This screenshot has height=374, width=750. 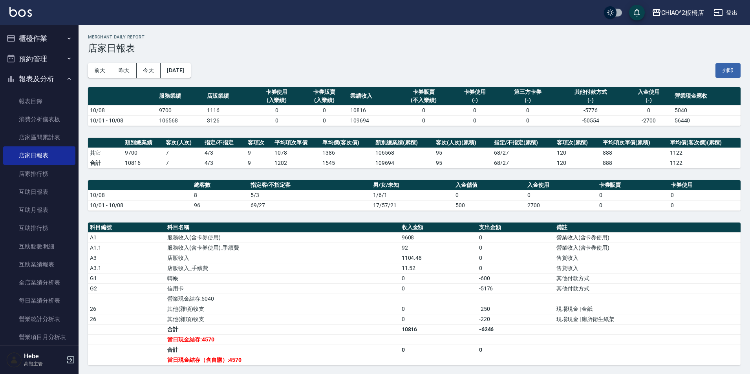 What do you see at coordinates (706, 96) in the screenshot?
I see `th: 營業現金應收` at bounding box center [706, 96].